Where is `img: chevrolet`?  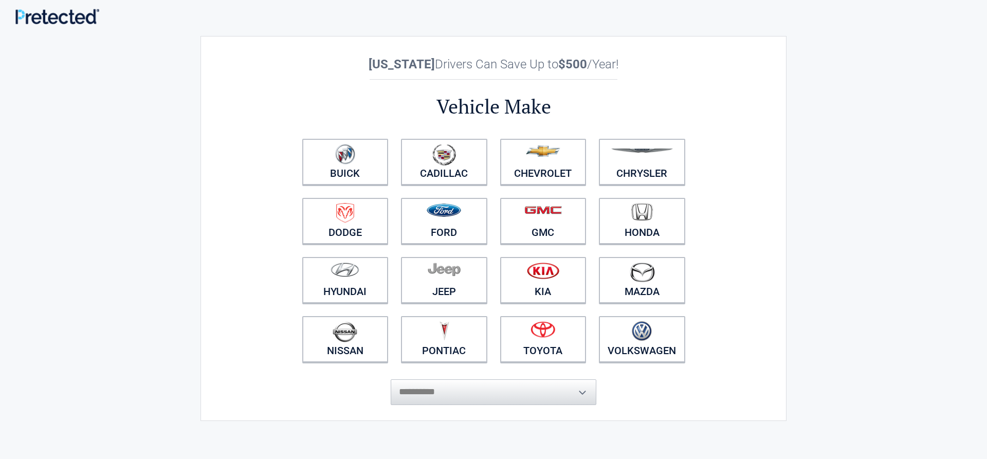
img: chevrolet is located at coordinates (543, 151).